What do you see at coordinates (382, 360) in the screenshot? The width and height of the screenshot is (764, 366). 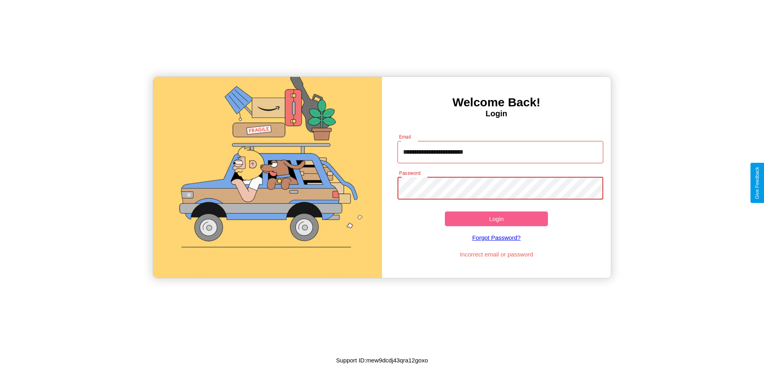 I see `p: Support ID: mew9dcdj43qra12goxo` at bounding box center [382, 360].